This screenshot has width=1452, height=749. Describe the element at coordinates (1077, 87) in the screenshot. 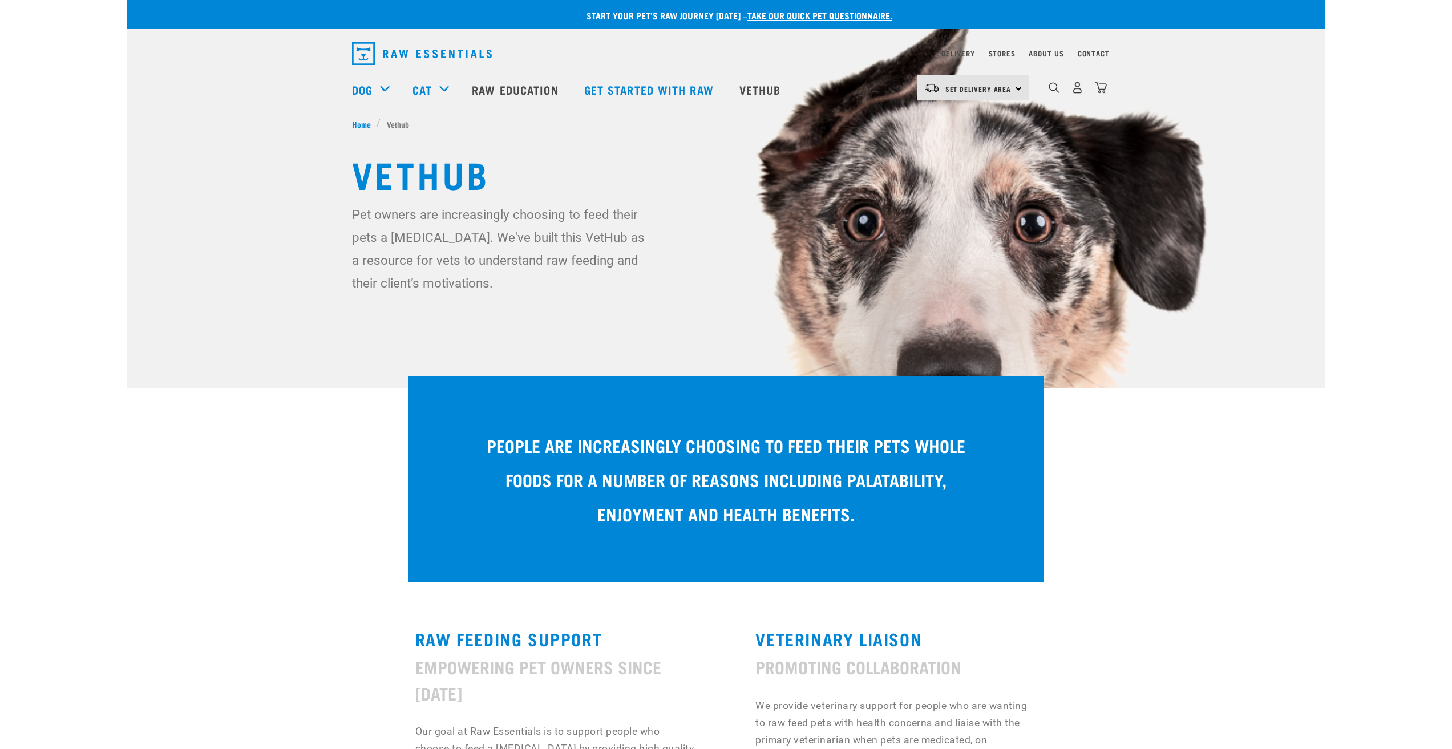

I see `img: user.png` at that location.